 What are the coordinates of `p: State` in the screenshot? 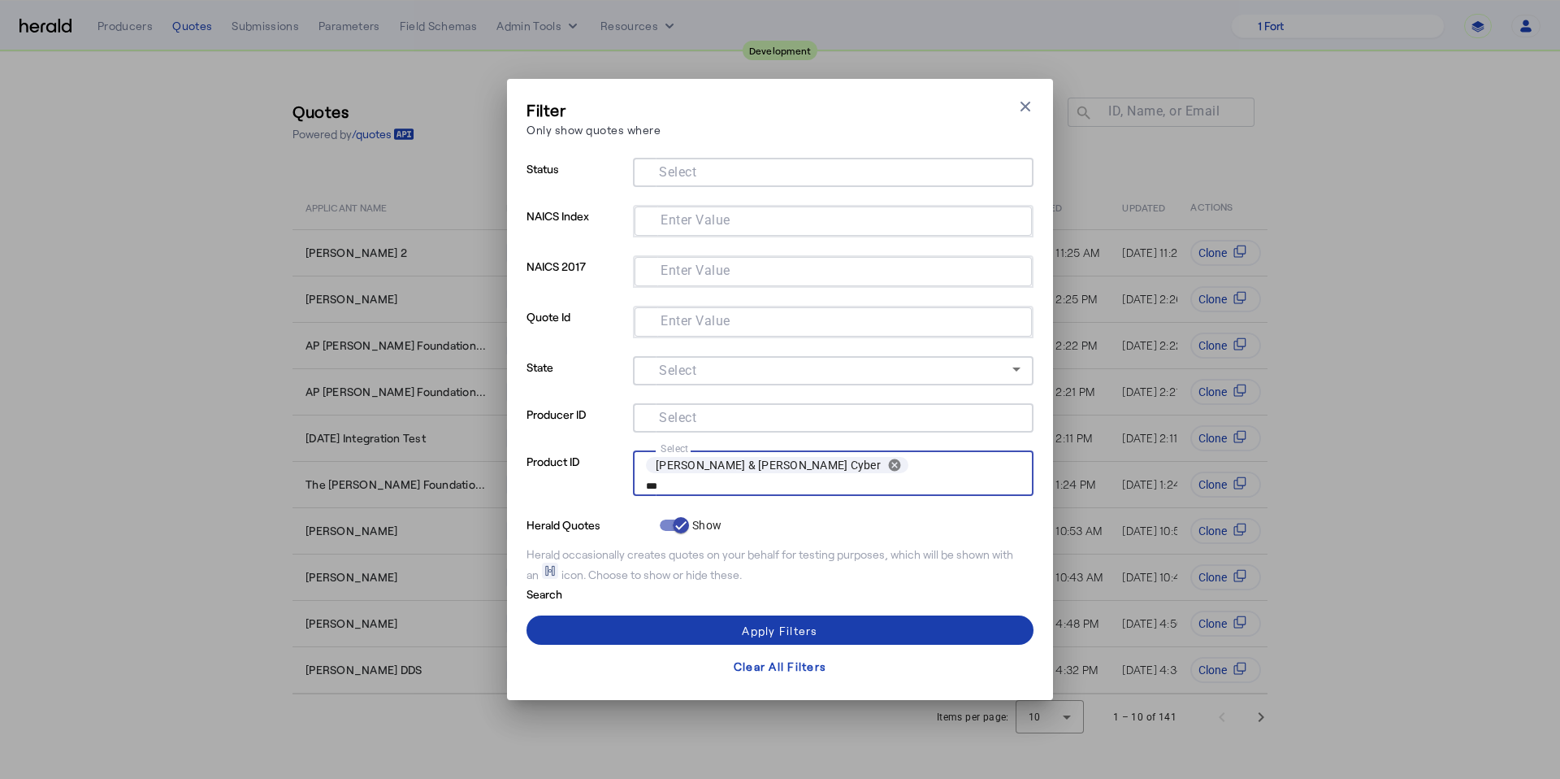 It's located at (576, 380).